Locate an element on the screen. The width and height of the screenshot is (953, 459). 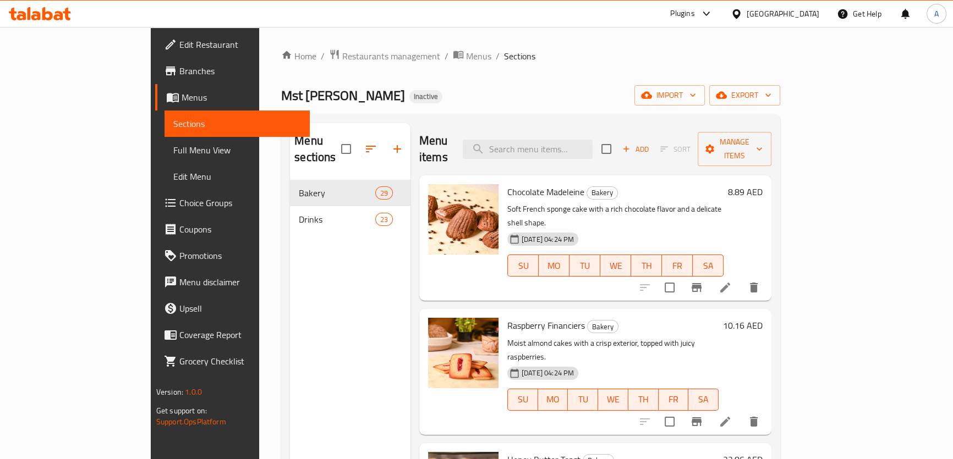
a: Coverage Report is located at coordinates (232, 335).